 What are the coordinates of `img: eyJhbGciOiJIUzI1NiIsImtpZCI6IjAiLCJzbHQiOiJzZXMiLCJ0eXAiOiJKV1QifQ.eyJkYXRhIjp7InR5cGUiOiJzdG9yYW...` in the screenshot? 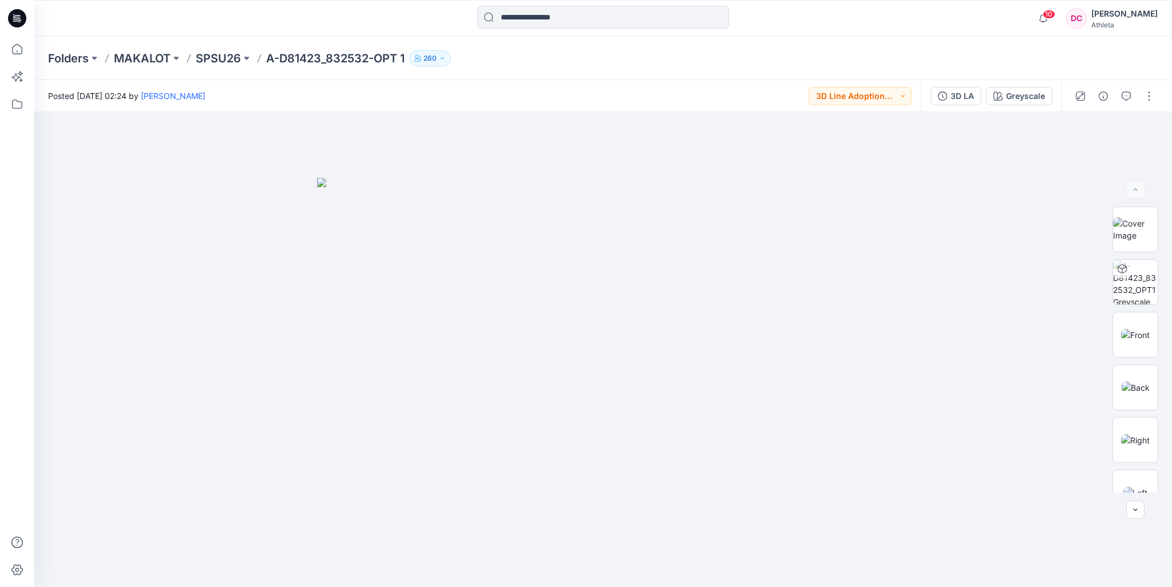 It's located at (603, 382).